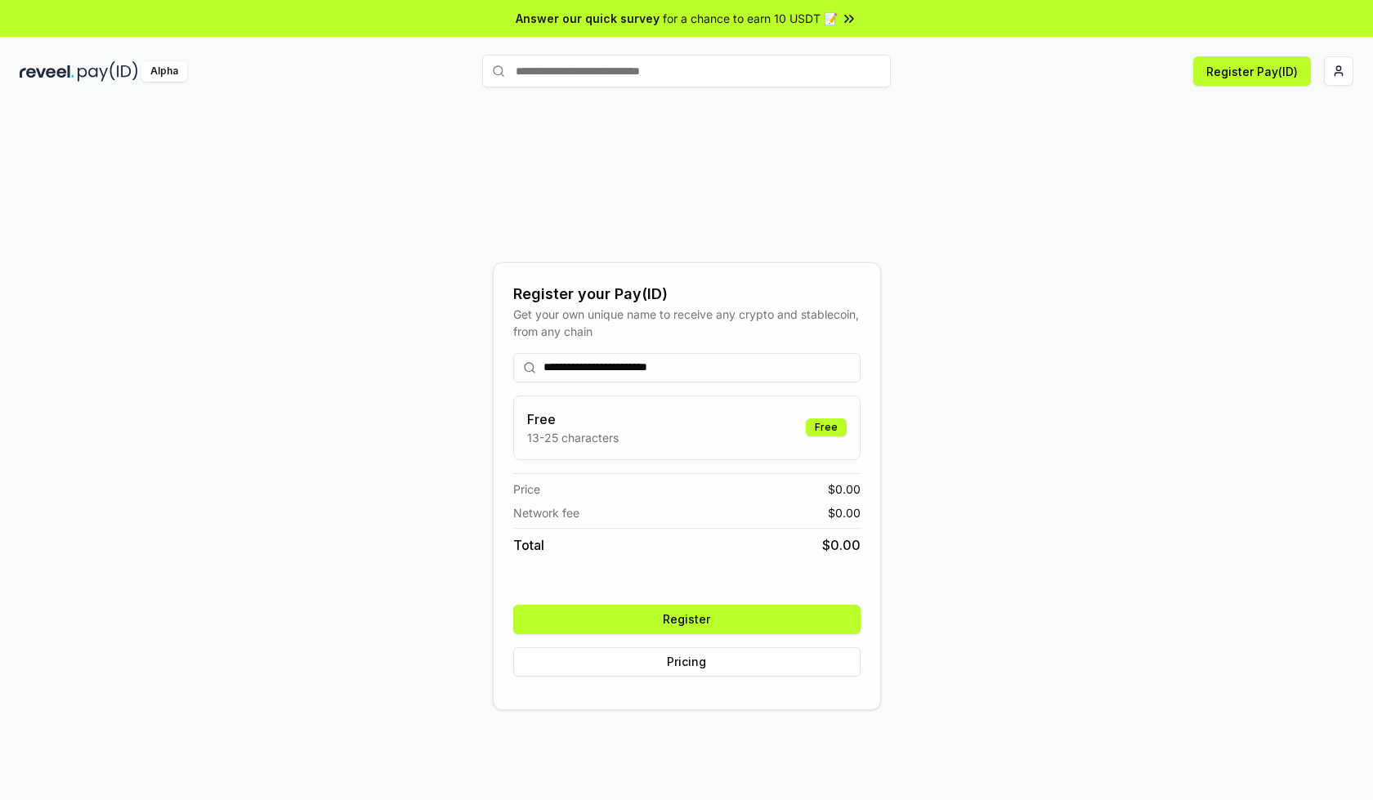  What do you see at coordinates (588, 18) in the screenshot?
I see `span: Answer our quick survey` at bounding box center [588, 18].